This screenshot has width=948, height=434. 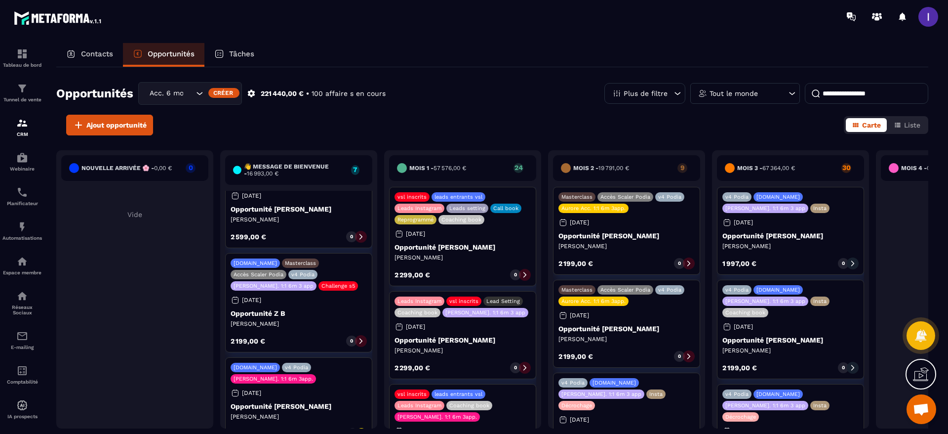 What do you see at coordinates (117, 125) in the screenshot?
I see `span: Ajout opportunité` at bounding box center [117, 125].